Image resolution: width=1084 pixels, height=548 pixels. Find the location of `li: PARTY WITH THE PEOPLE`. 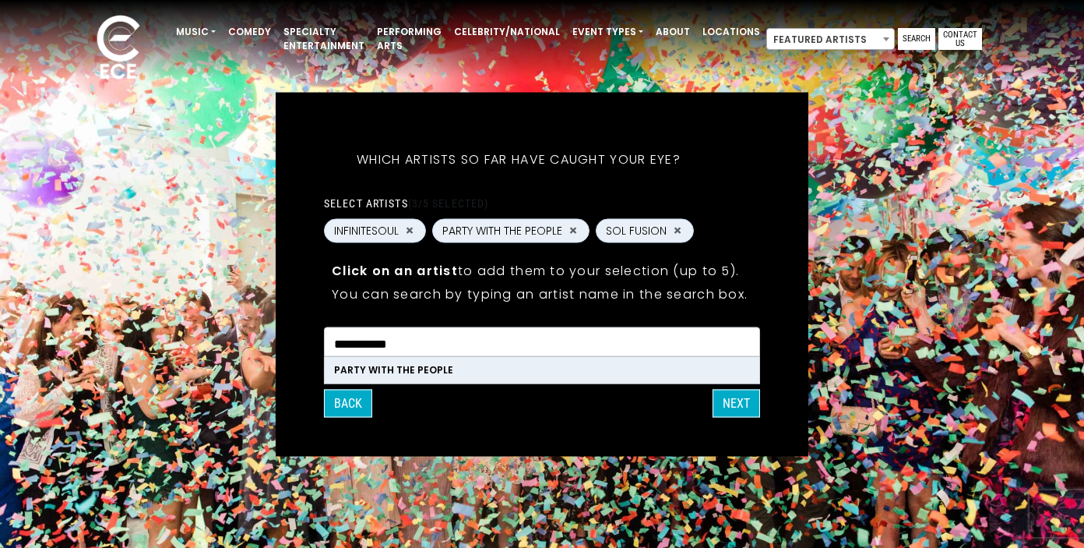

li: PARTY WITH THE PEOPLE is located at coordinates (542, 369).